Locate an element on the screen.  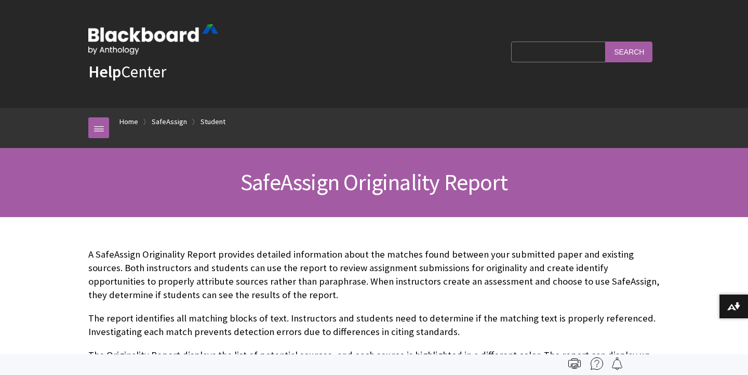
span: SafeAssign Originality Report is located at coordinates (374, 182).